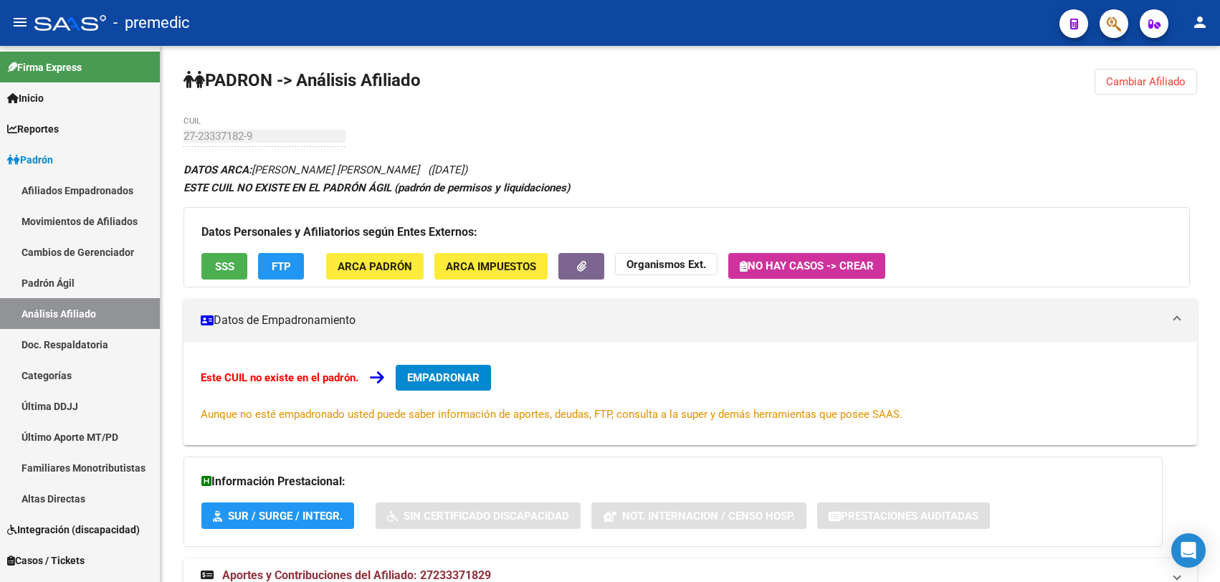 The image size is (1220, 582). What do you see at coordinates (1200, 22) in the screenshot?
I see `mat-icon: person` at bounding box center [1200, 22].